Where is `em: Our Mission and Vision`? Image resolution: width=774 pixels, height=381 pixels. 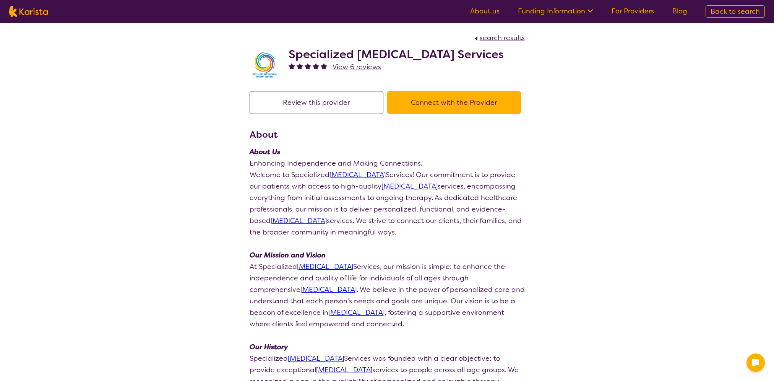
em: Our Mission and Vision is located at coordinates (288, 255).